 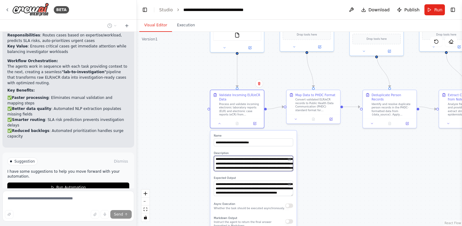 What do you see at coordinates (352, 107) in the screenshot?
I see `g: Edge from 6a3d4395-79a9-4111-98a0-b5082383ff37 to be8d6f68-4156-48a3-b48d-1dc5c6b13058` at bounding box center [352, 107].